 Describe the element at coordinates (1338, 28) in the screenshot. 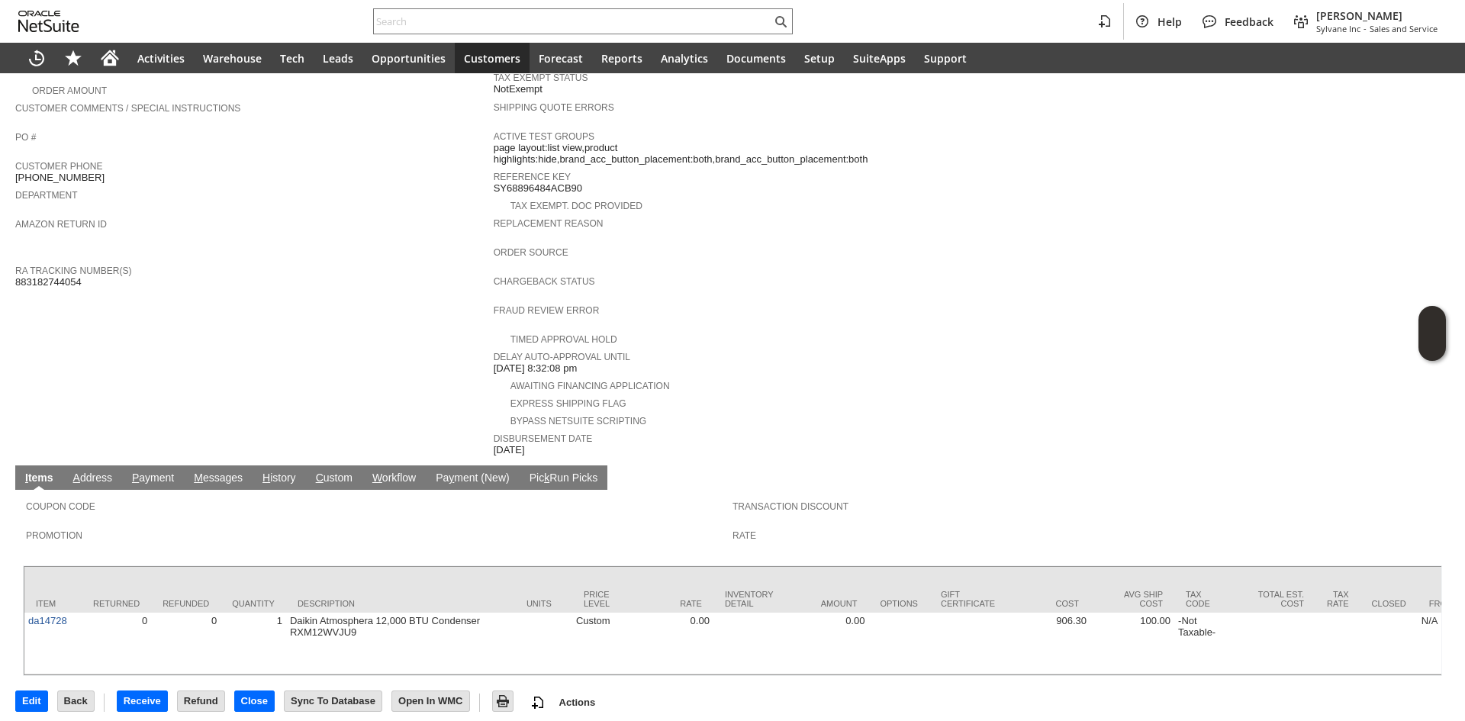

I see `span: Sylvane Inc` at that location.